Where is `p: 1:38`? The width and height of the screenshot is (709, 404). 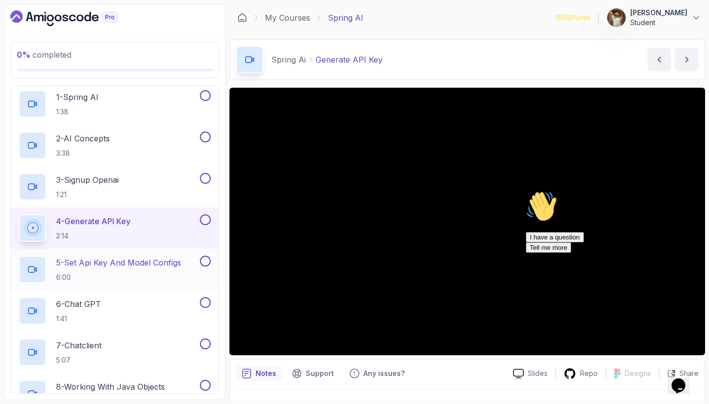 p: 1:38 is located at coordinates (77, 112).